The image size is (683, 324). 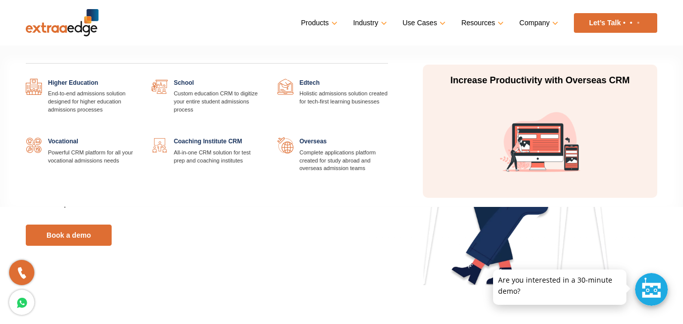 I want to click on a: Industry, so click(x=369, y=23).